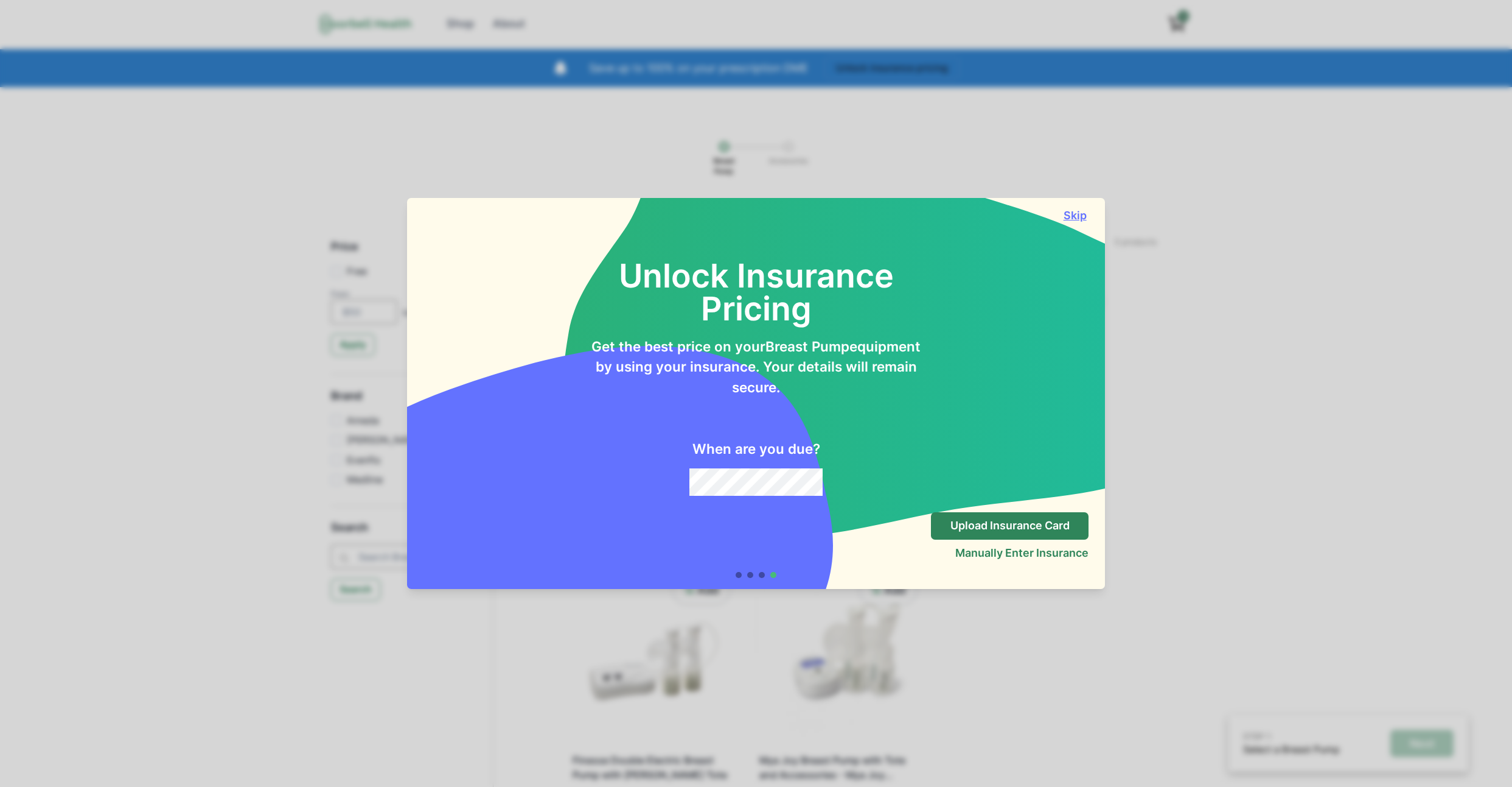  What do you see at coordinates (1075, 214) in the screenshot?
I see `button: Skip` at bounding box center [1075, 214].